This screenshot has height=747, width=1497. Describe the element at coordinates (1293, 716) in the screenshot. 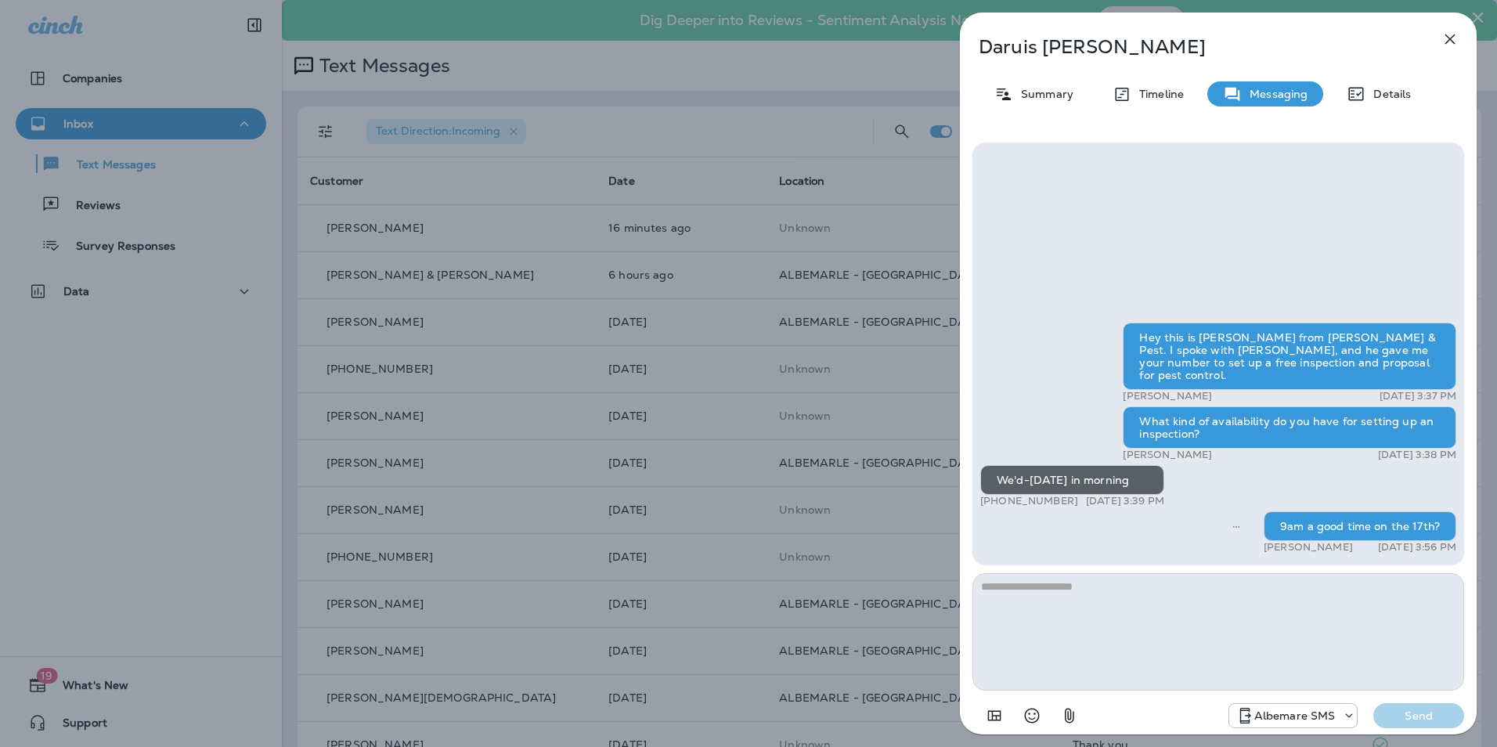

I see `div: +1 (252) 600-3555` at that location.